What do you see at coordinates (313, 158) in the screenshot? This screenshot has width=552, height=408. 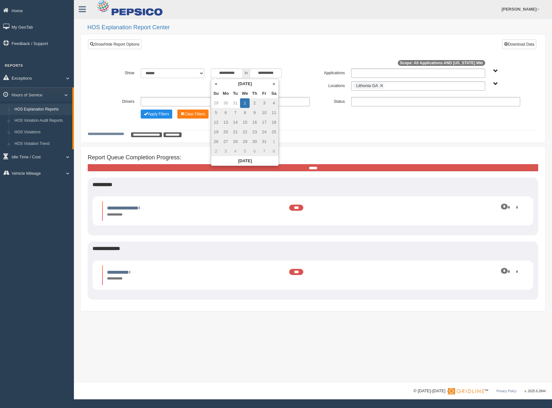 I see `h4: Report Queue Completion Progress:` at bounding box center [313, 158].